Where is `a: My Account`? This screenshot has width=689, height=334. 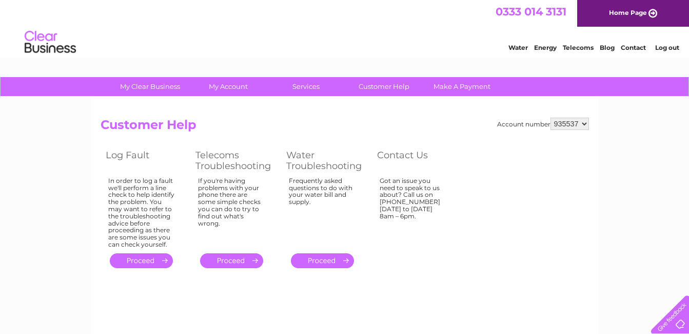
a: My Account is located at coordinates (228, 86).